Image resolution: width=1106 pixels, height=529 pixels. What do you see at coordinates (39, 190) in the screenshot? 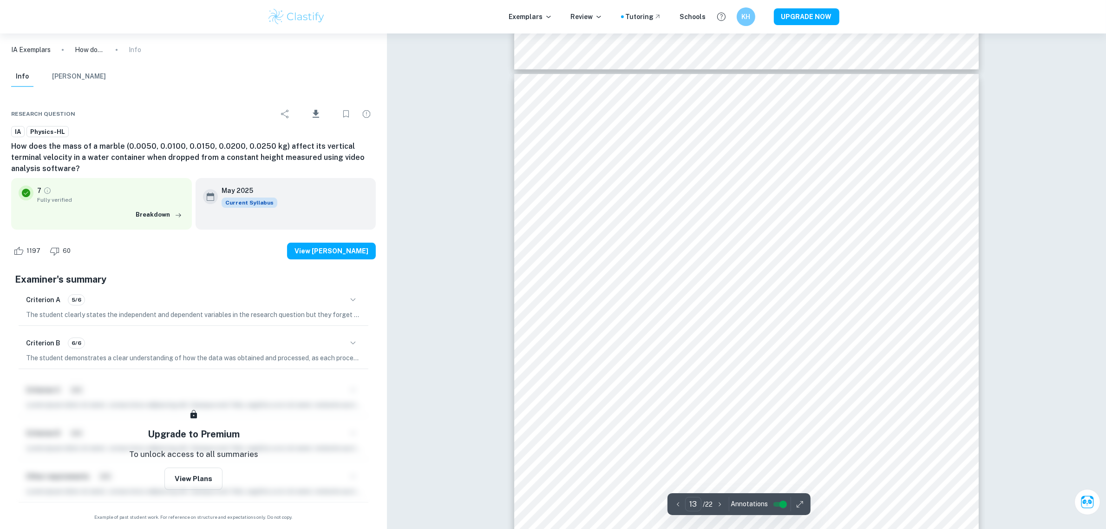
I see `p: 7` at bounding box center [39, 190].